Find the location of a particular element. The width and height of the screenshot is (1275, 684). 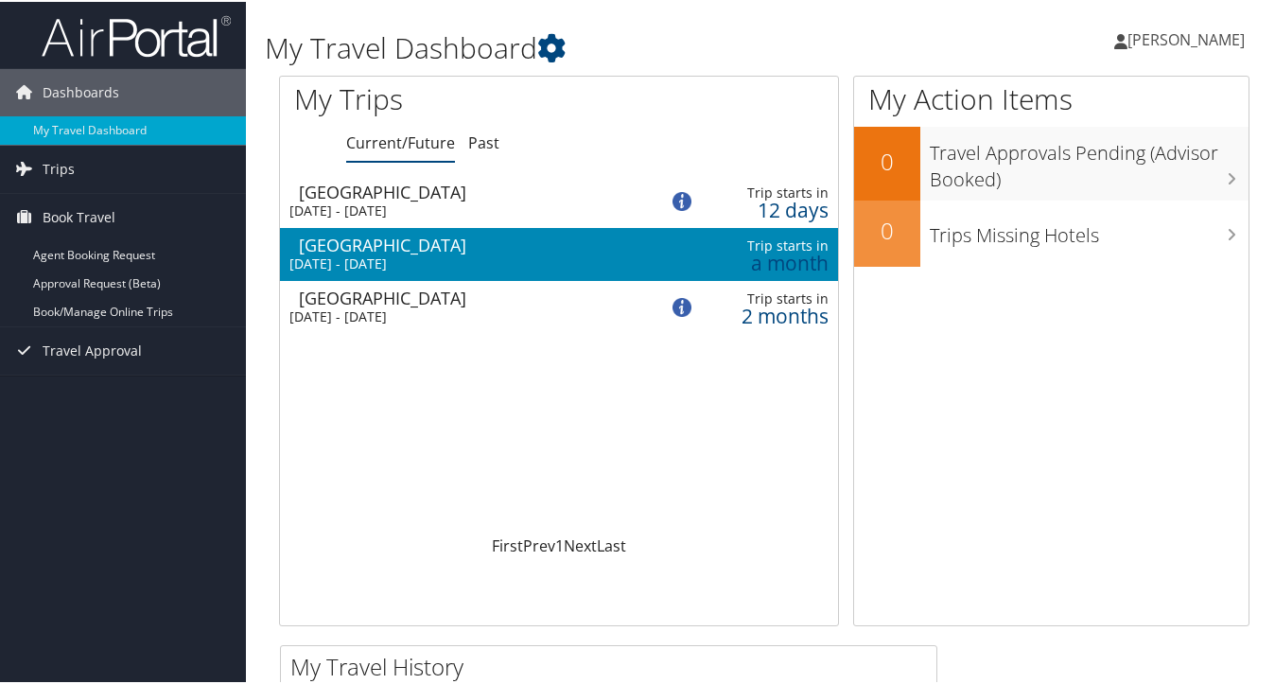

h3: Trips Missing Hotels is located at coordinates (1089, 229).